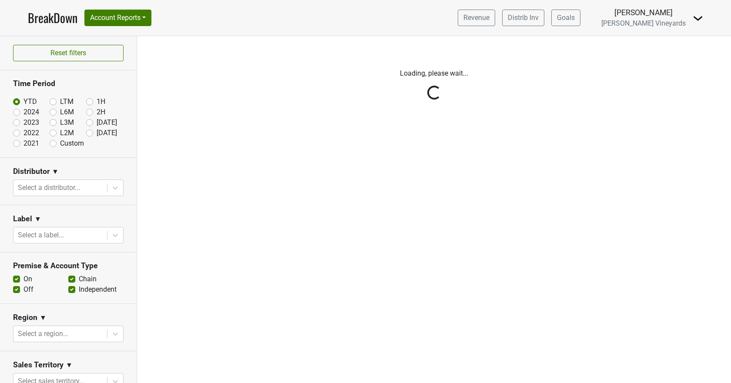 The image size is (731, 383). I want to click on a: Revenue, so click(476, 18).